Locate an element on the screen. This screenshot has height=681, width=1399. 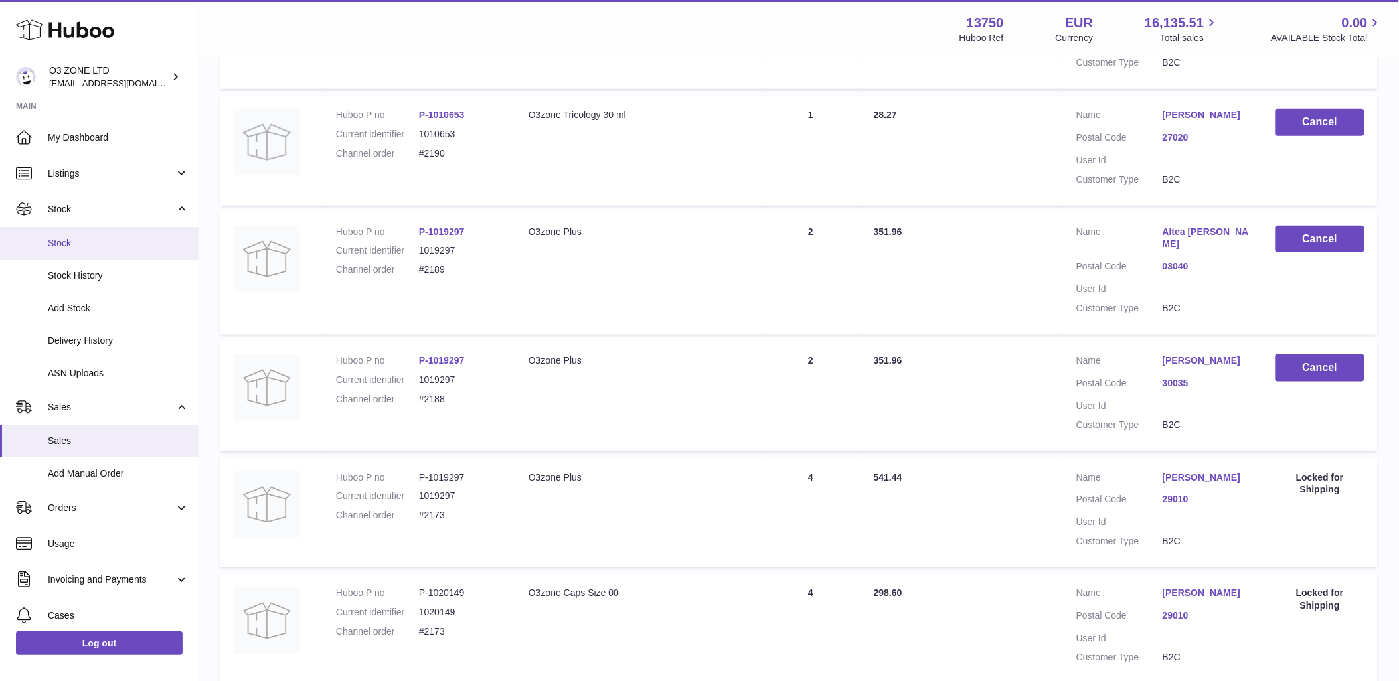
dd: 1020149 is located at coordinates (460, 613).